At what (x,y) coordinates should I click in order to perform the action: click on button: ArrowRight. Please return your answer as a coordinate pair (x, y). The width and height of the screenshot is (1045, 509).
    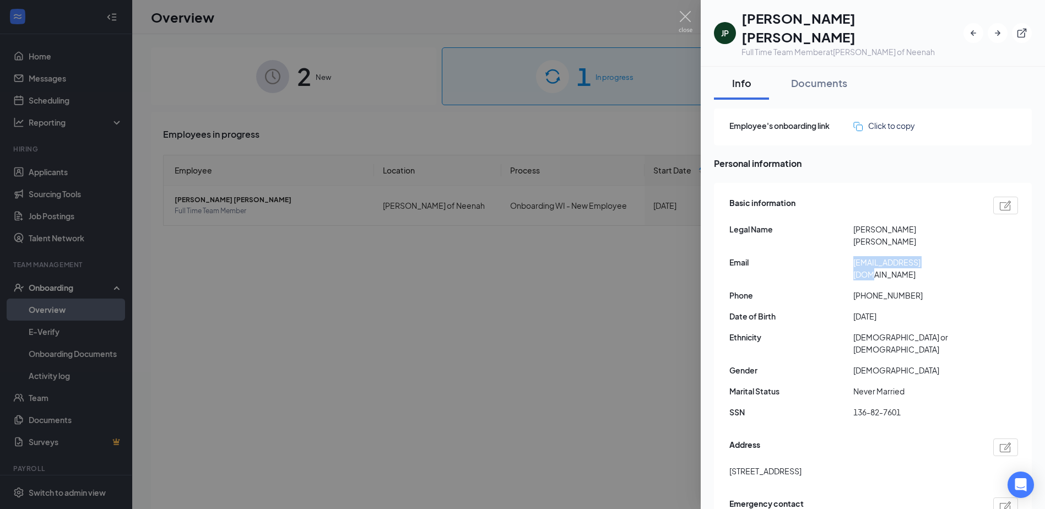
    Looking at the image, I should click on (998, 33).